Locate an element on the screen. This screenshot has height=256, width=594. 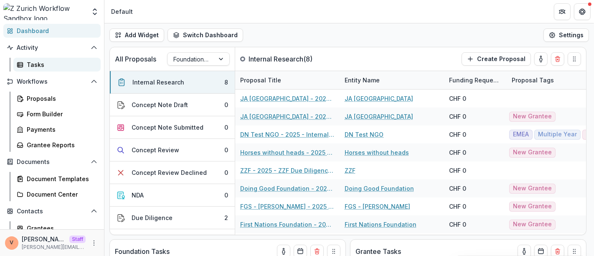
a: Doing Good Foundation is located at coordinates (379, 188).